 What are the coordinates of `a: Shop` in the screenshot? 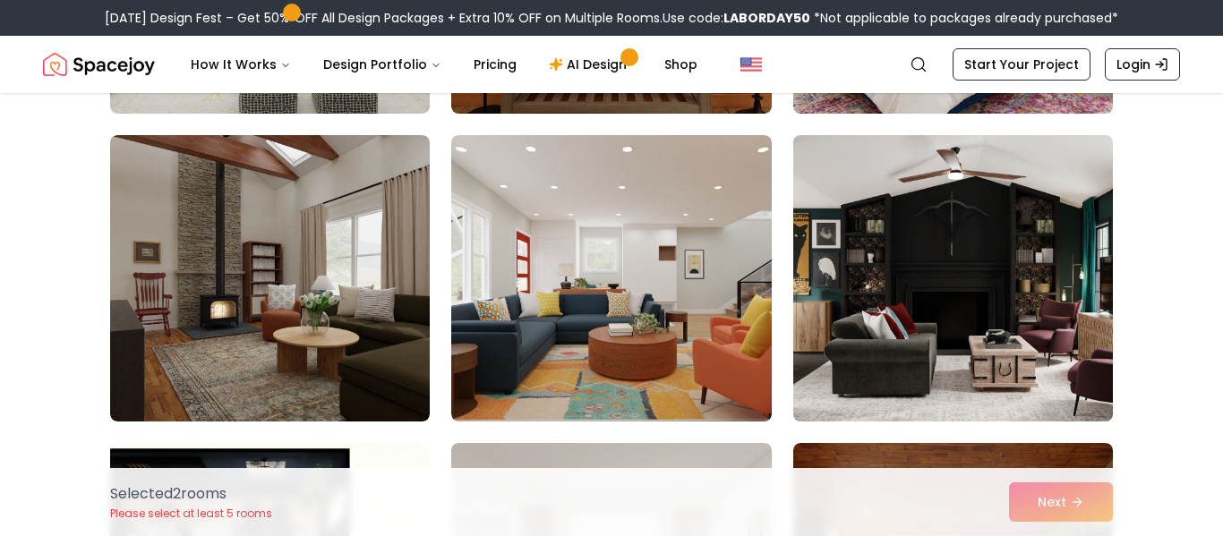 It's located at (681, 64).